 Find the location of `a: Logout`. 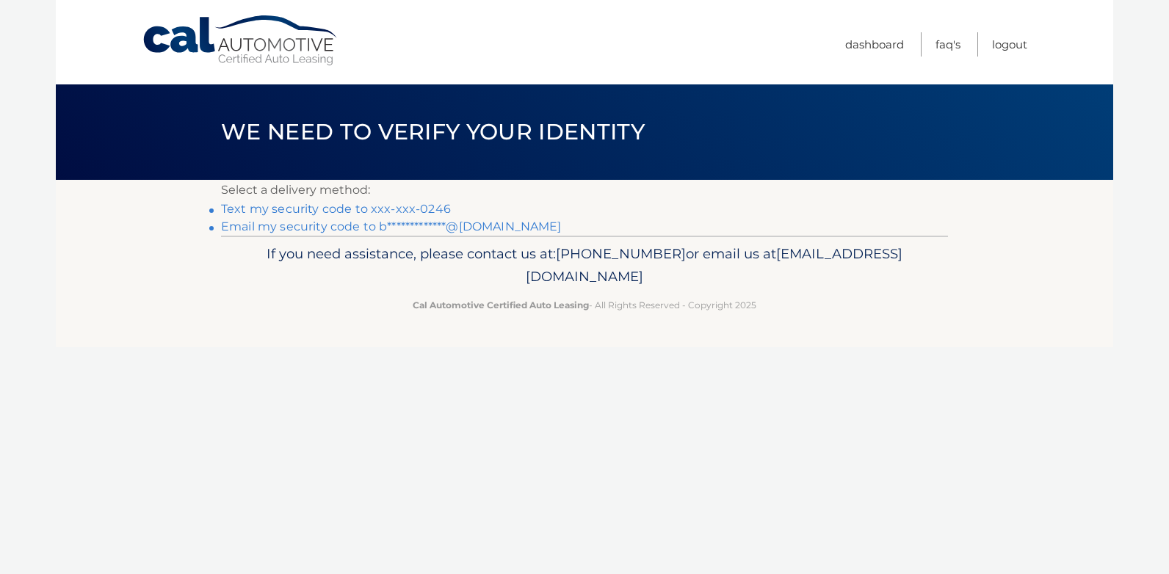

a: Logout is located at coordinates (1010, 44).